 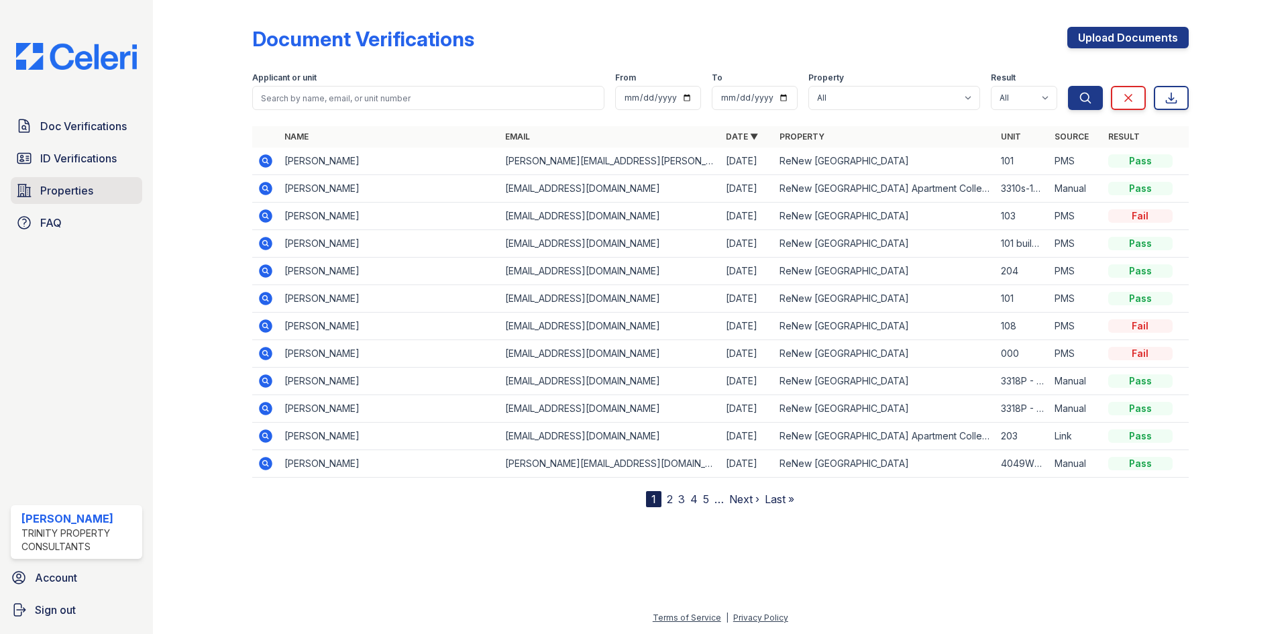 What do you see at coordinates (428, 98) in the screenshot?
I see `input: Search by name, email, or unit number` at bounding box center [428, 98].